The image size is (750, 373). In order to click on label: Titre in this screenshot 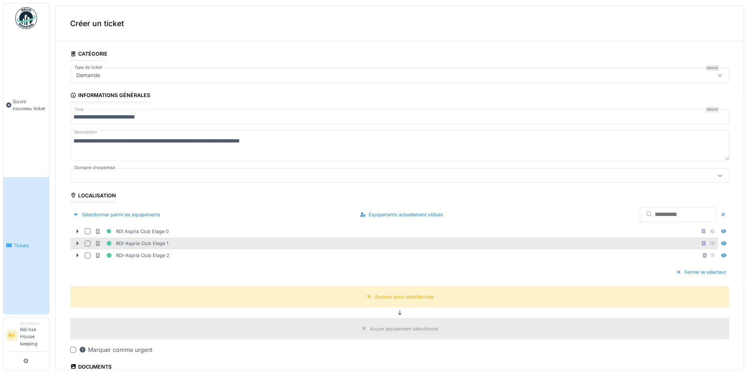, I will do `click(79, 109)`.